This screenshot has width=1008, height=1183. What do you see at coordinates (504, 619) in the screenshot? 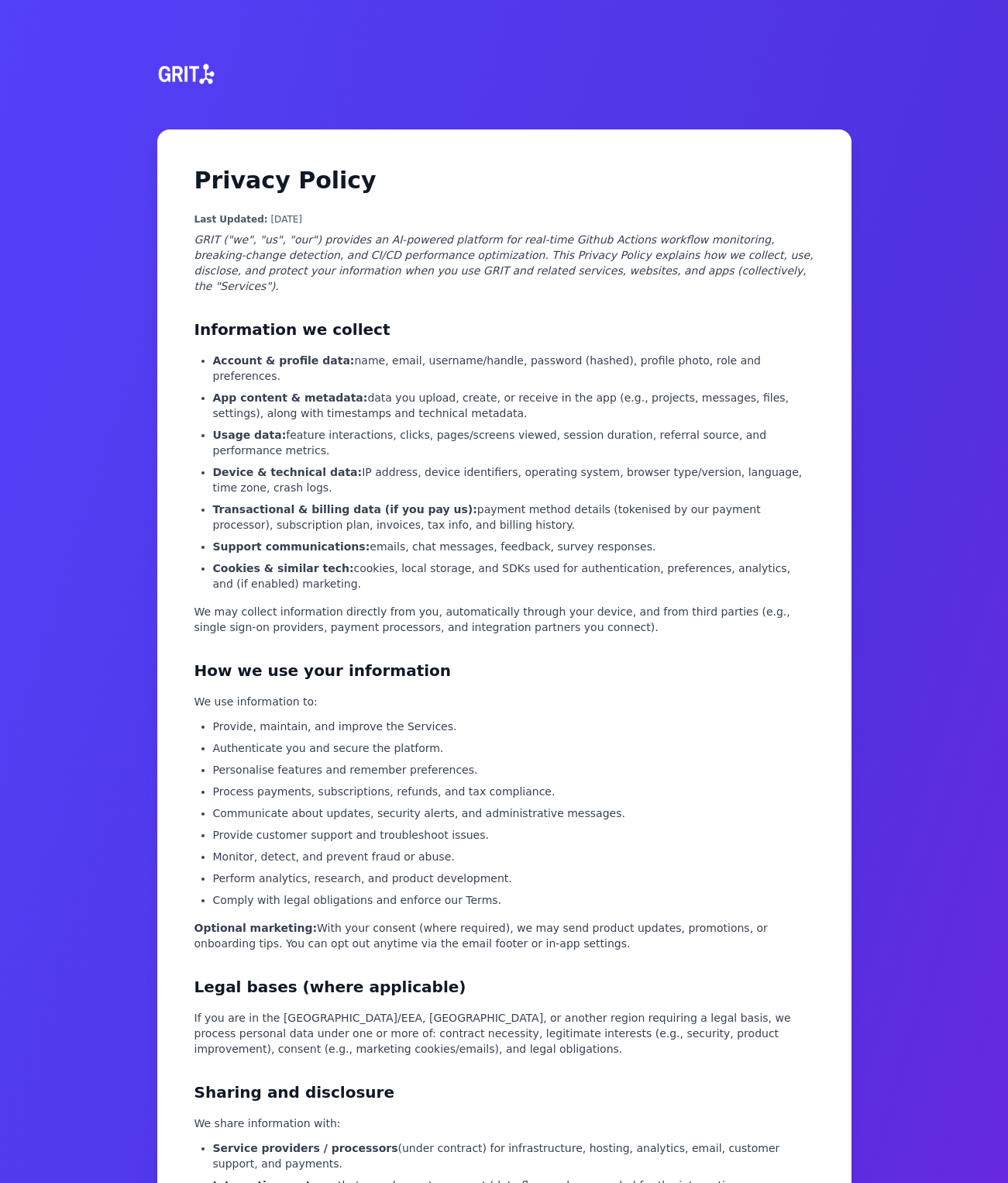
I see `p: We may collect information directly from you, automatically through your device, and from third p...` at bounding box center [504, 619].